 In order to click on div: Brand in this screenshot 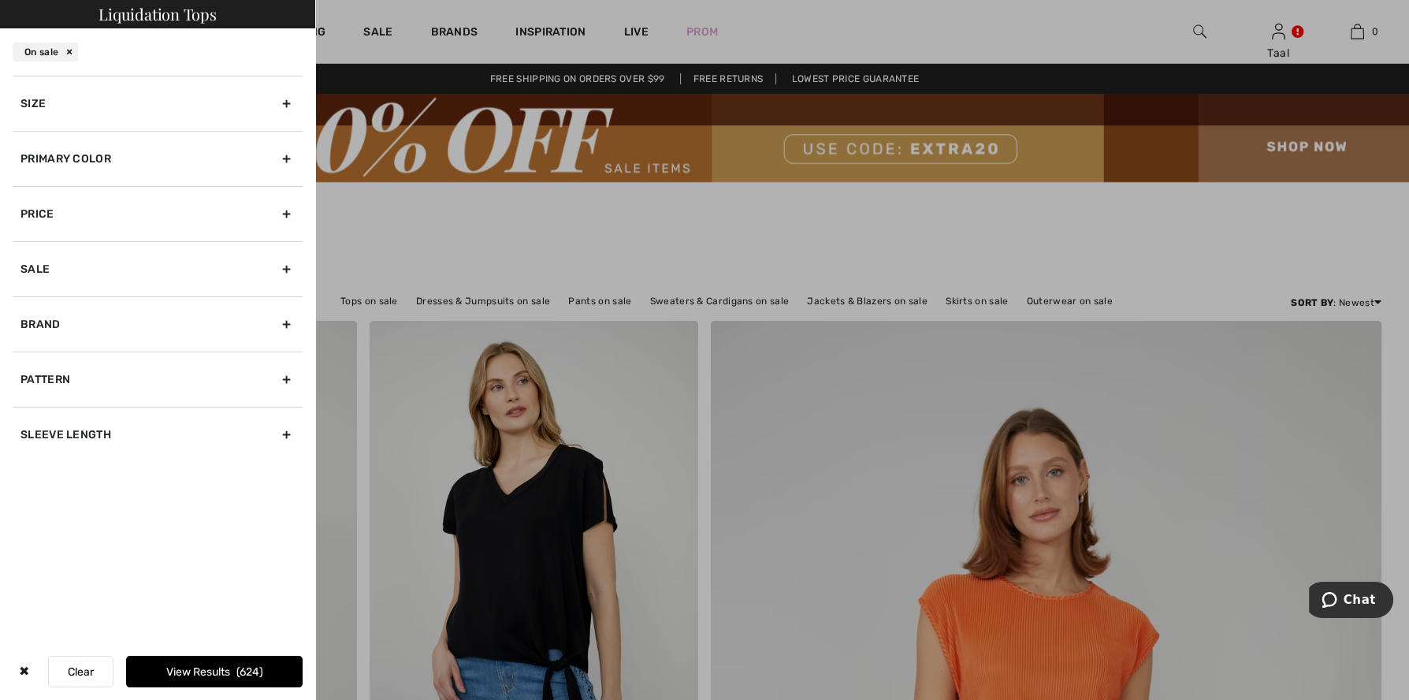, I will do `click(158, 324)`.